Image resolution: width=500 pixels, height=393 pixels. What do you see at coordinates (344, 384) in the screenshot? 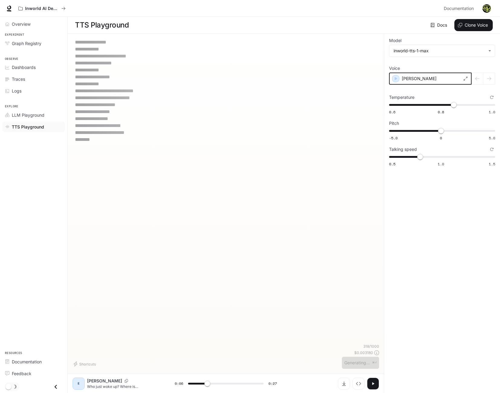
I see `button: Download audio` at bounding box center [344, 384].